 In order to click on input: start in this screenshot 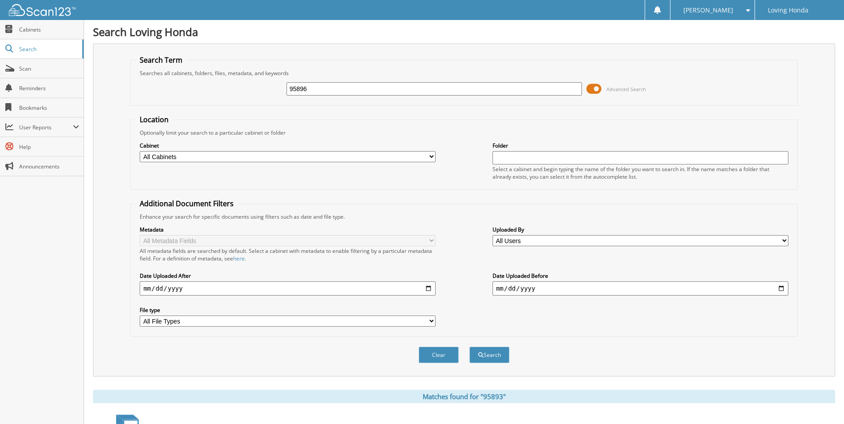, I will do `click(287, 289)`.